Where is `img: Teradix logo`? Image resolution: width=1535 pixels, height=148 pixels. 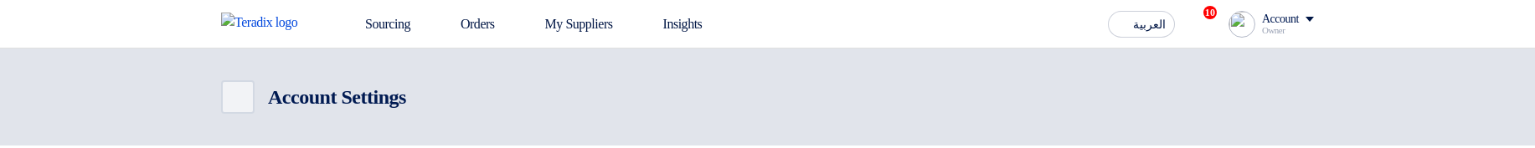
img: Teradix logo is located at coordinates (265, 23).